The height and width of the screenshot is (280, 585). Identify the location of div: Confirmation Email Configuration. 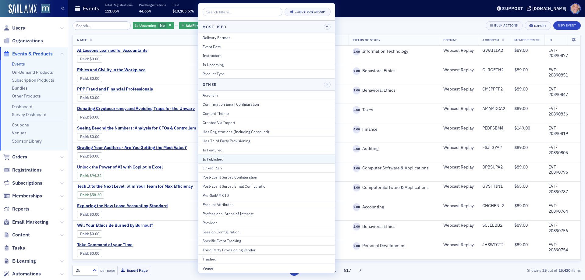
(267, 104).